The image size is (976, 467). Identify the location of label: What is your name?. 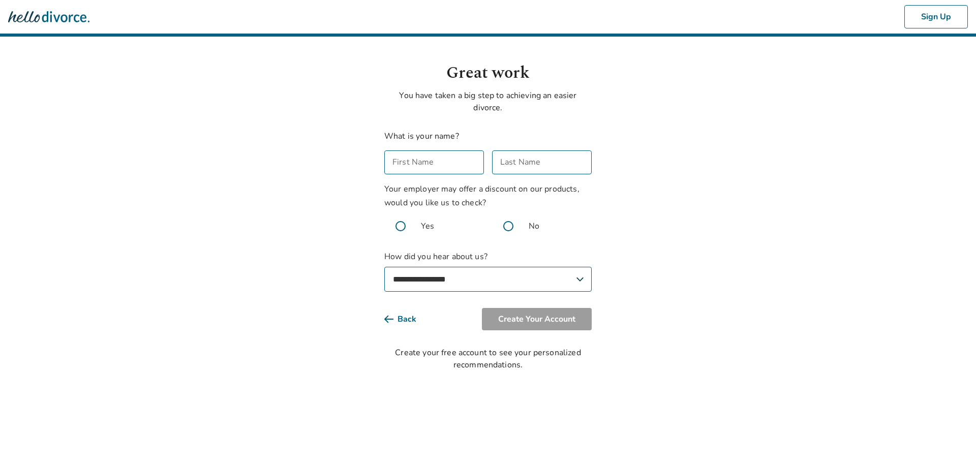
(422, 136).